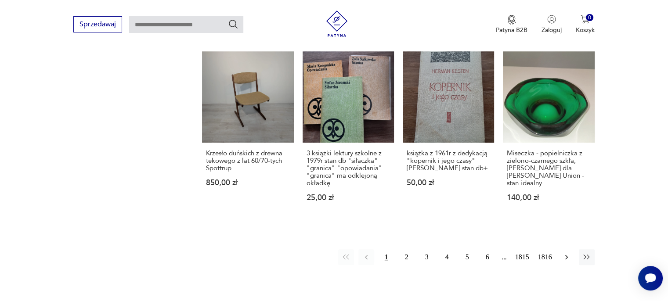 The width and height of the screenshot is (668, 301). What do you see at coordinates (585, 30) in the screenshot?
I see `p: Koszyk` at bounding box center [585, 30].